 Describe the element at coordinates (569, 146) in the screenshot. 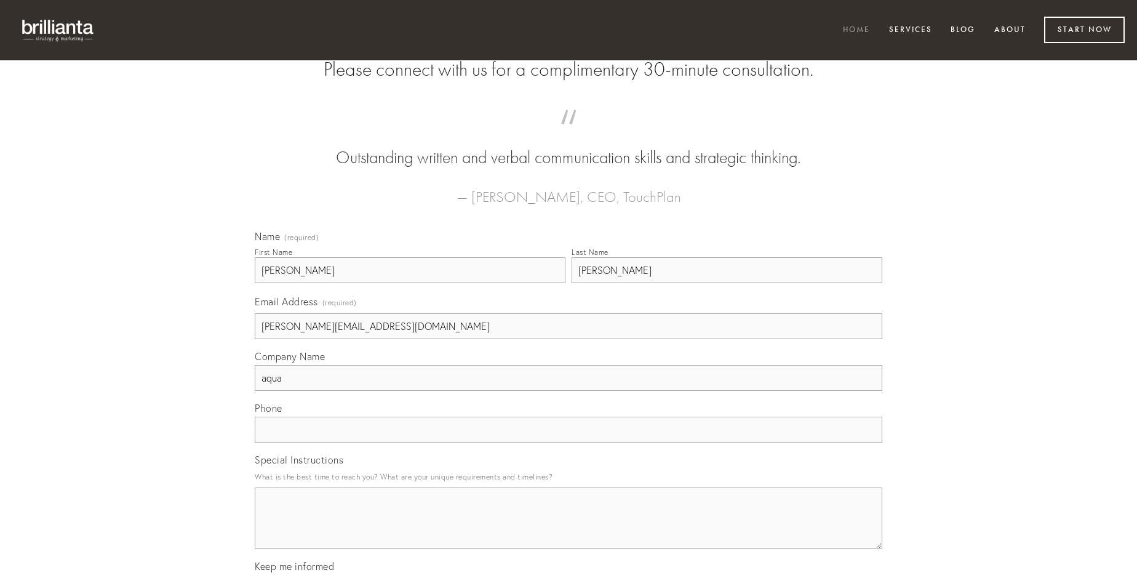

I see `blockquote: Outstanding written and verbal communication skills and strategic thinking.` at that location.